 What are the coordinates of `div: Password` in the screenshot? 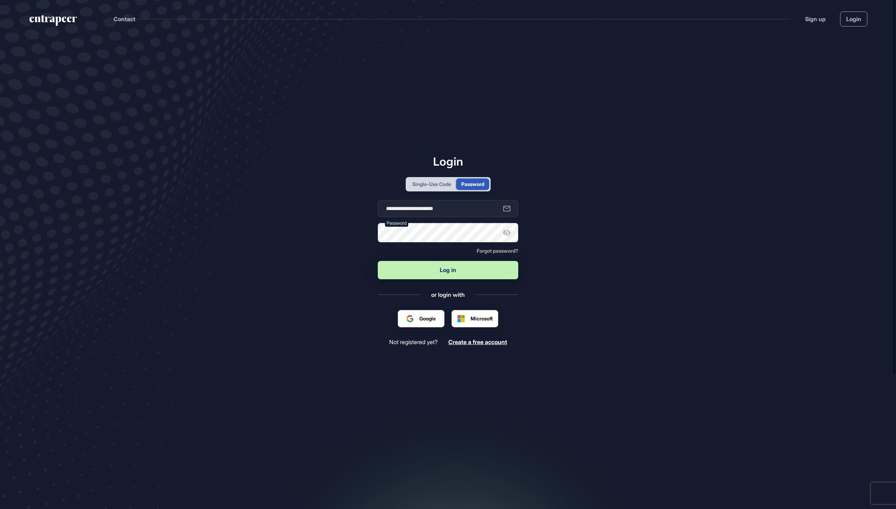 It's located at (473, 184).